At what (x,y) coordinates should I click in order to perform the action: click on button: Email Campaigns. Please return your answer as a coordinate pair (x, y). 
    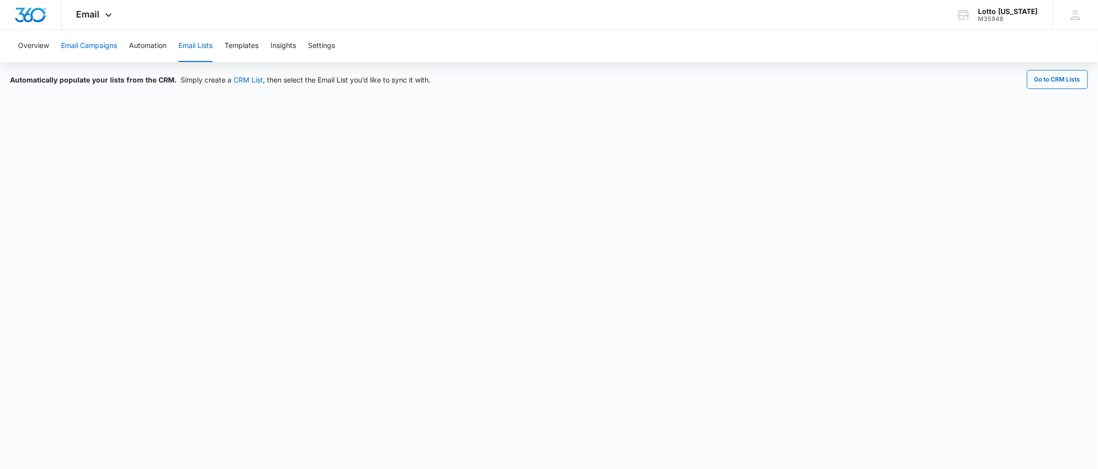
    Looking at the image, I should click on (89, 46).